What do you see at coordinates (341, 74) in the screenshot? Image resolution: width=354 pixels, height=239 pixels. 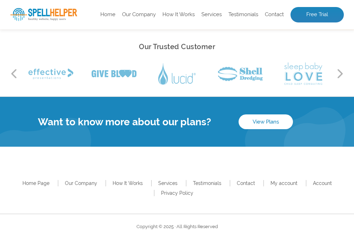 I see `button: Next` at bounding box center [341, 74].